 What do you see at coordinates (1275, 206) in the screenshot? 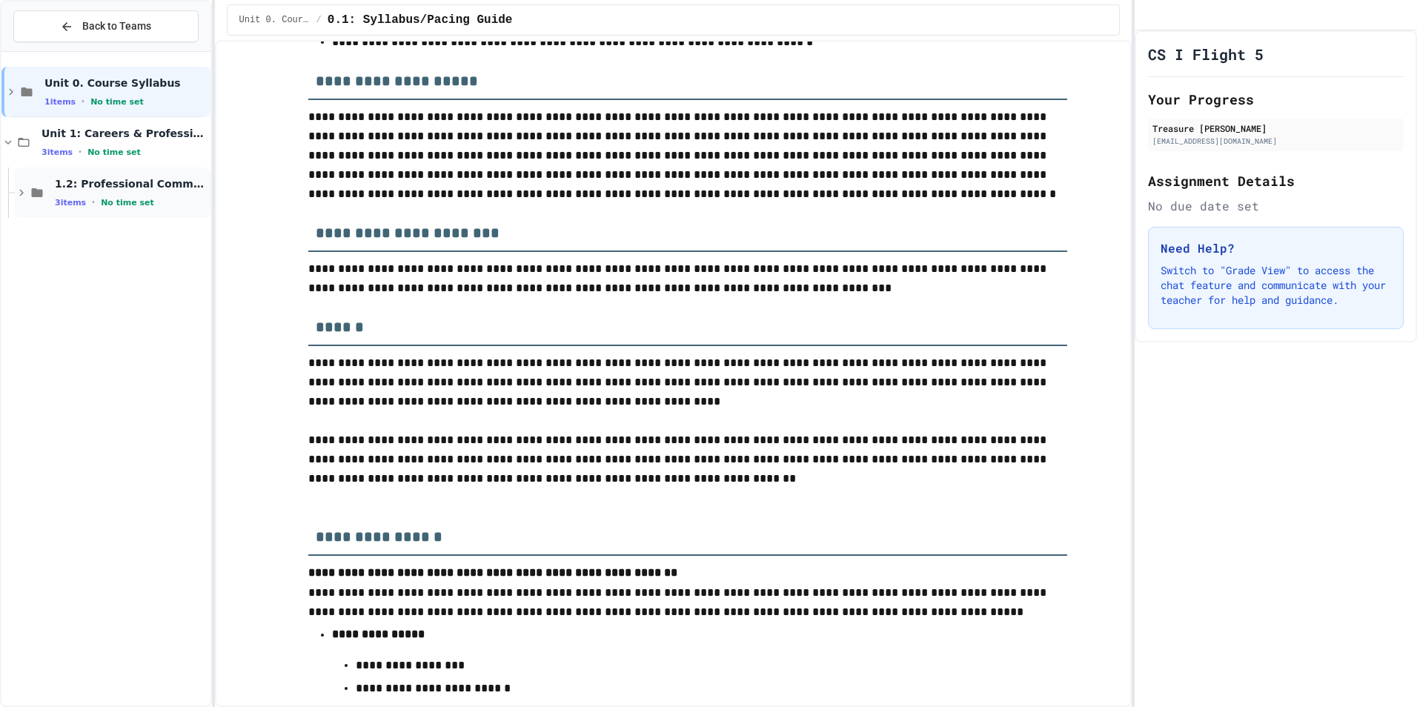
I see `div: No due date set` at bounding box center [1275, 206].